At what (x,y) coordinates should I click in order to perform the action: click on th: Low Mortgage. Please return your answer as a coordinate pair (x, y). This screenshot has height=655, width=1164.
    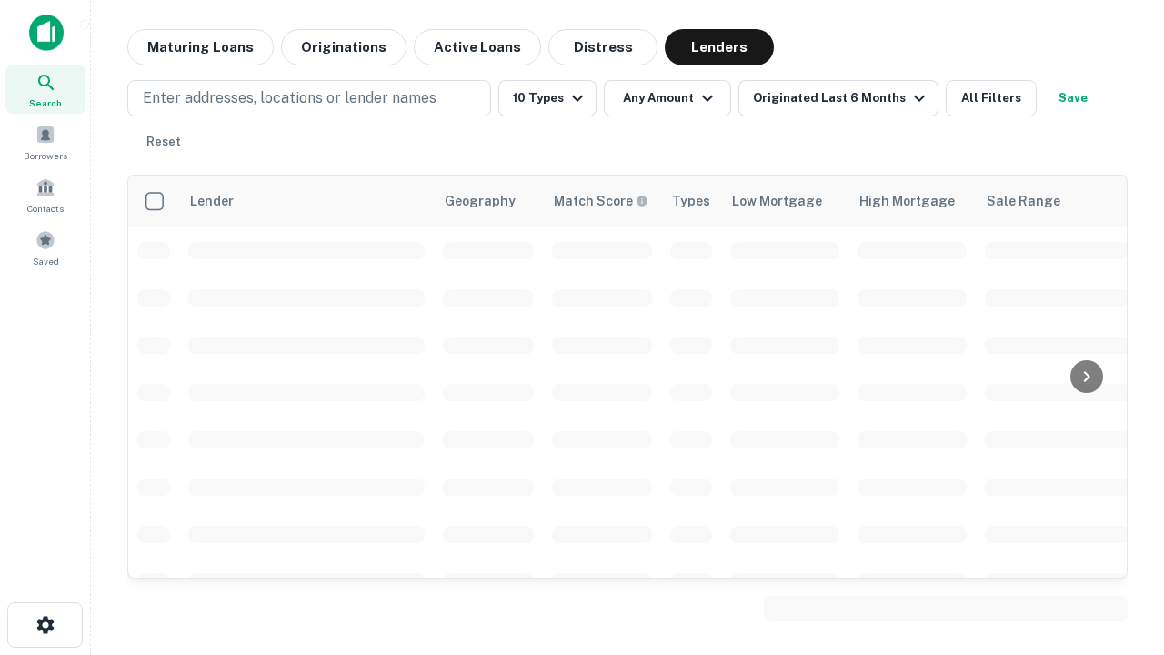
    Looking at the image, I should click on (785, 201).